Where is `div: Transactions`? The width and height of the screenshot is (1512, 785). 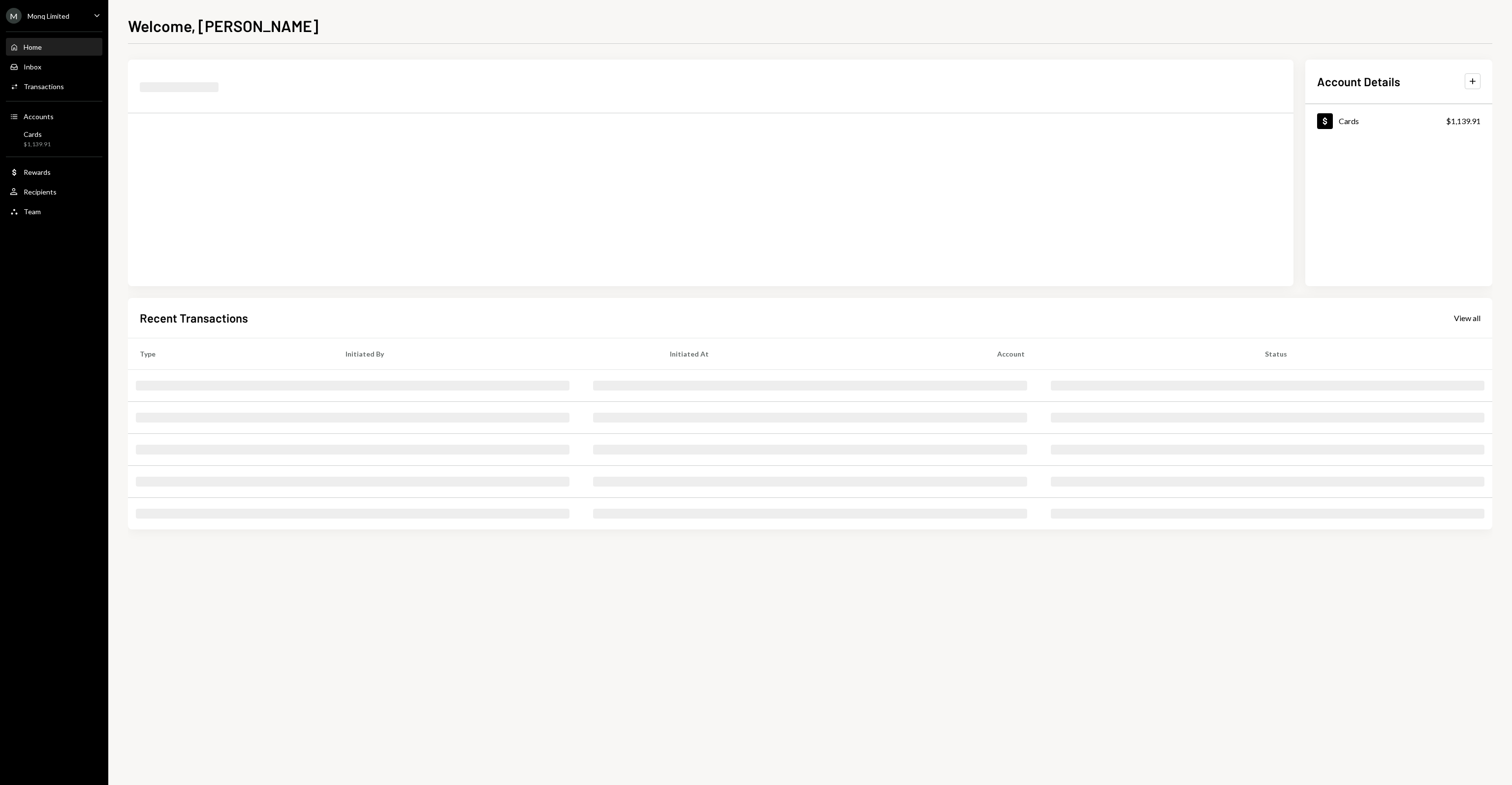
div: Transactions is located at coordinates (44, 86).